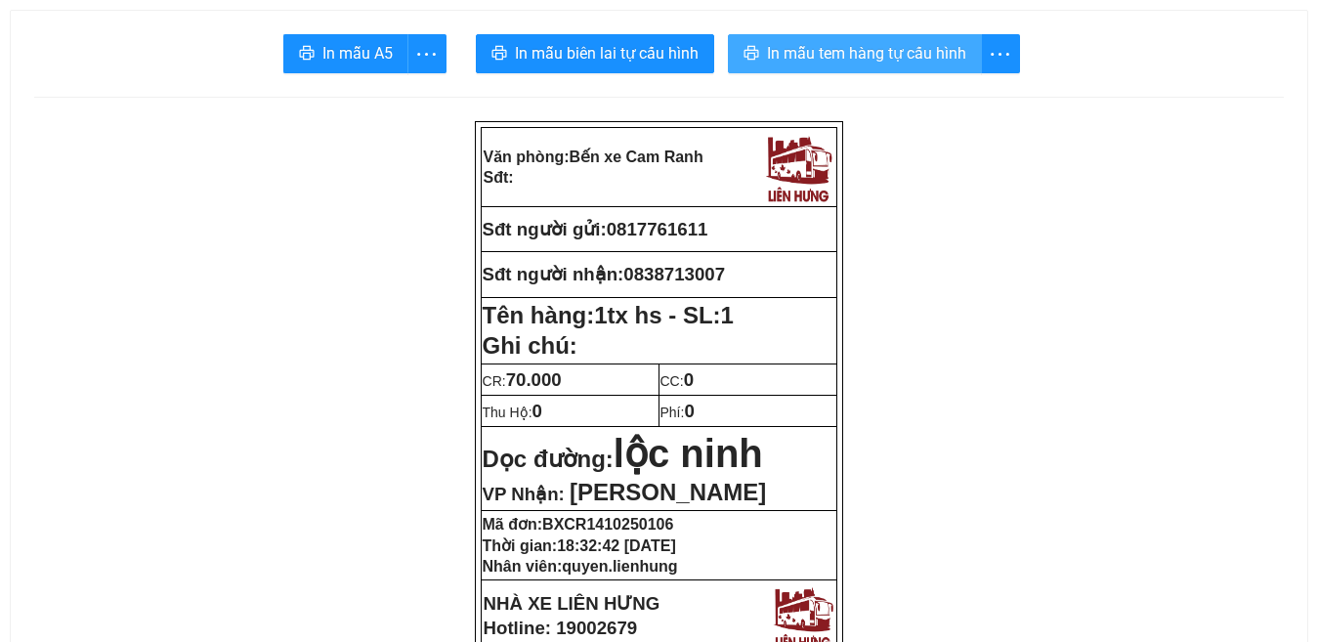  Describe the element at coordinates (727, 315) in the screenshot. I see `span: 1` at that location.